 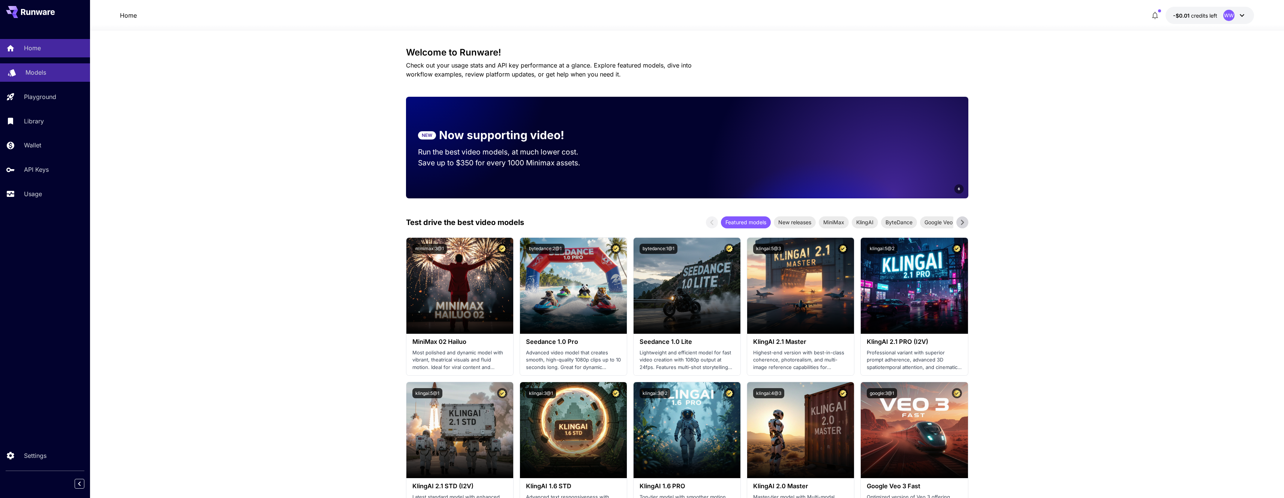 I want to click on p: Library, so click(x=34, y=121).